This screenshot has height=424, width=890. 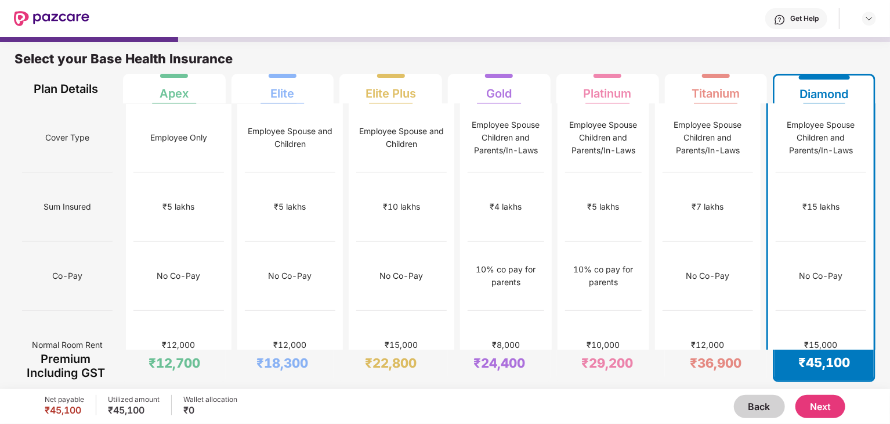 What do you see at coordinates (869, 19) in the screenshot?
I see `img: svg+xml;base64,PHN2ZyBpZD0iRHJvcGRvd24tMzJ4MzIiIHhtbG5zPSJodHRwOi8vd3d3LnczLm9yZy8yMDAwL3N2ZyIgd2...` at bounding box center [869, 19].